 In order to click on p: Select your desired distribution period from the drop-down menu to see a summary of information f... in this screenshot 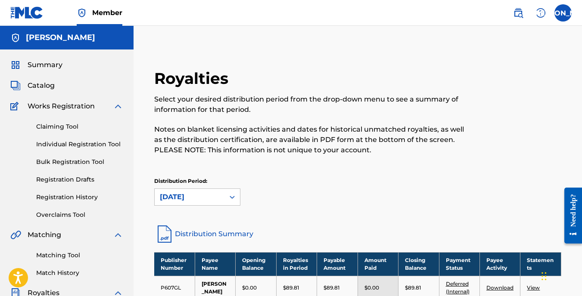, I will do `click(311, 105)`.